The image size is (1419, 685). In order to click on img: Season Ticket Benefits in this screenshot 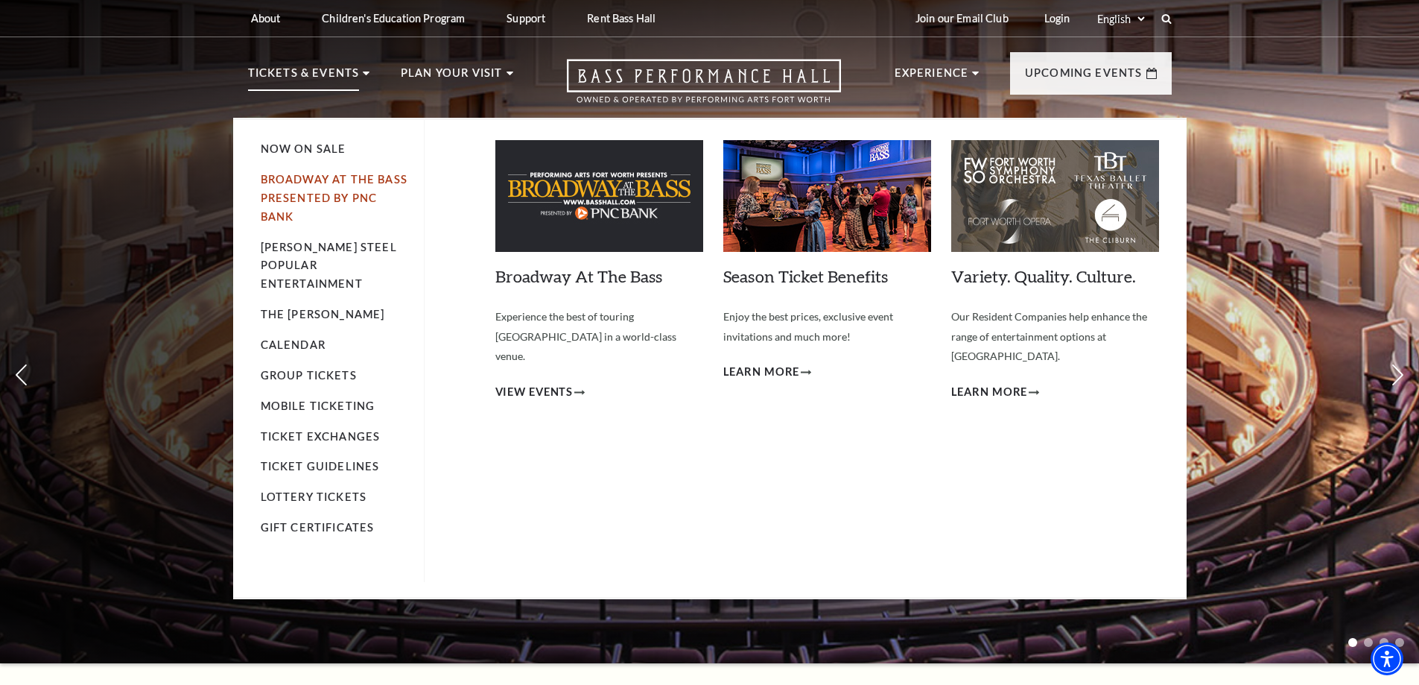, I will do `click(827, 196)`.